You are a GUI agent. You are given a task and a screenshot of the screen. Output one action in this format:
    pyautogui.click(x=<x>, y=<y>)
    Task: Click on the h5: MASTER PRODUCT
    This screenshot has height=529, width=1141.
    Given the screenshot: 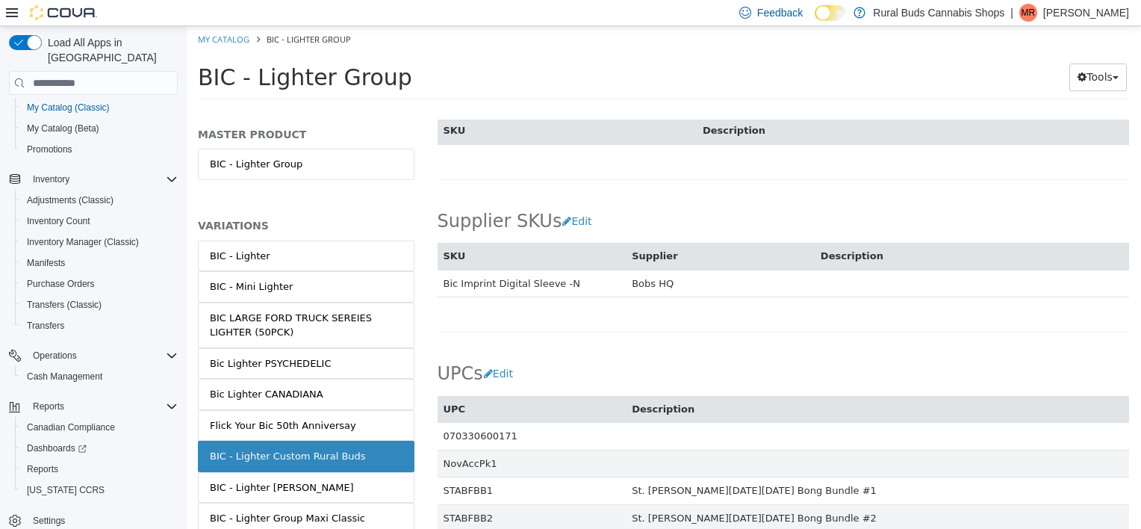 What is the action you would take?
    pyautogui.click(x=119, y=108)
    